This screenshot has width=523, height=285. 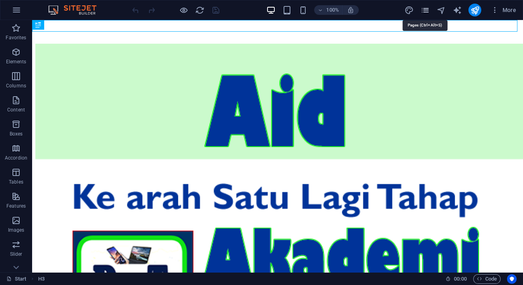 I want to click on p: Images, so click(x=16, y=230).